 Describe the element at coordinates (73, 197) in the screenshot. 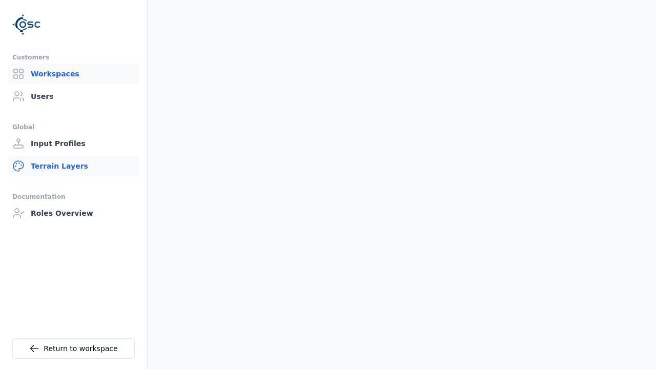

I see `div: Documentation` at that location.